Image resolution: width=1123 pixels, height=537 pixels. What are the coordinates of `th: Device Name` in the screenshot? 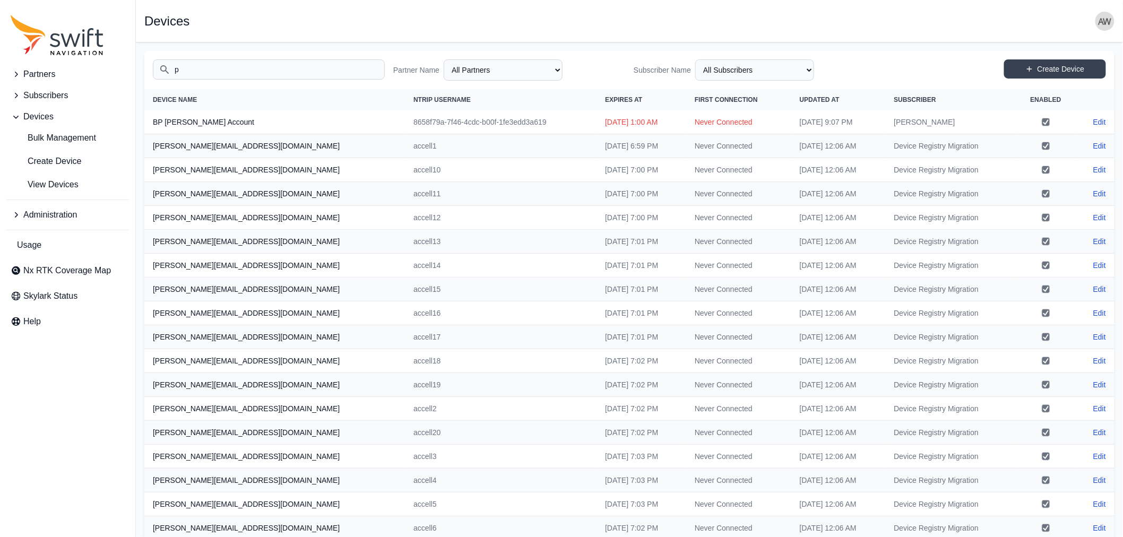 It's located at (274, 100).